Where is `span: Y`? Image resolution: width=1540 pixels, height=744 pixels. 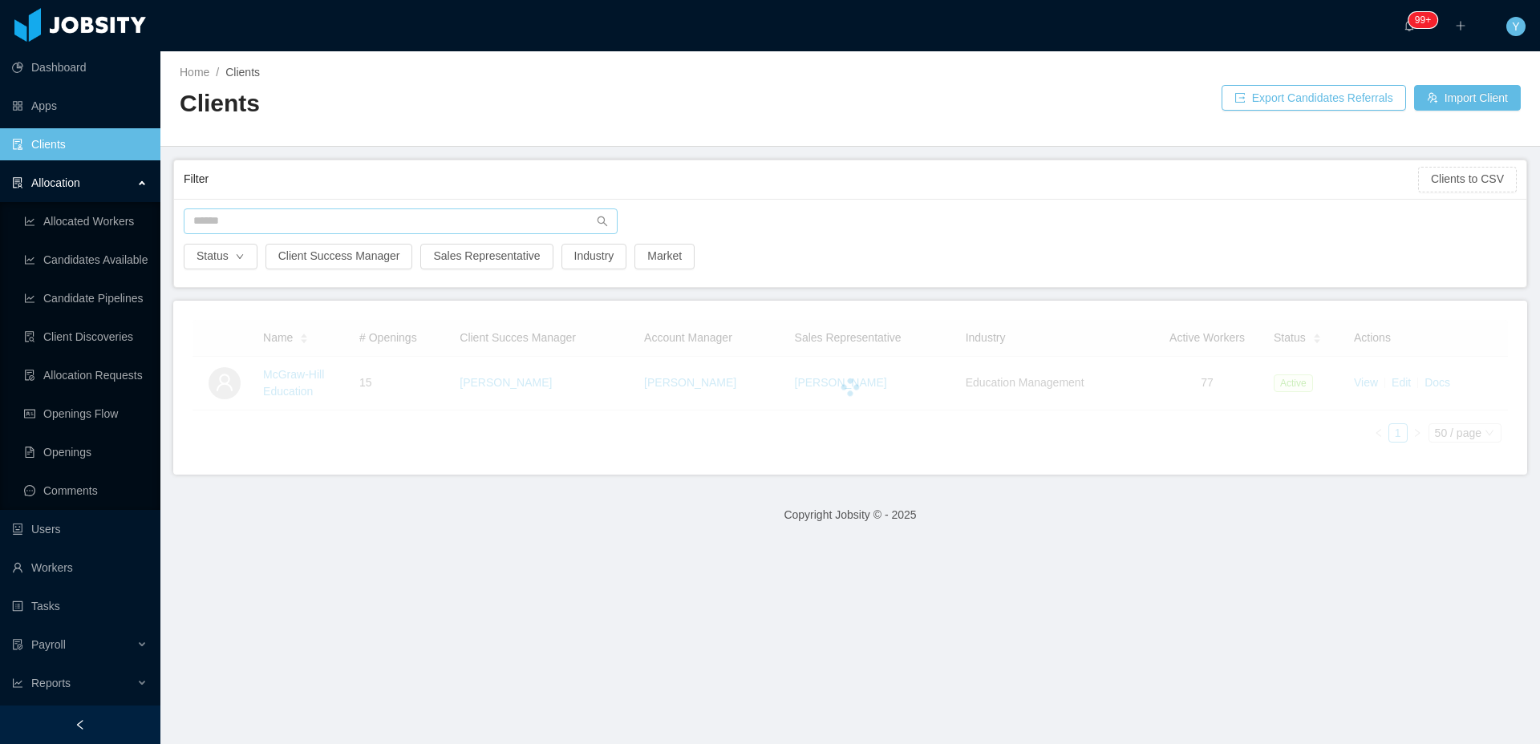
span: Y is located at coordinates (1515, 26).